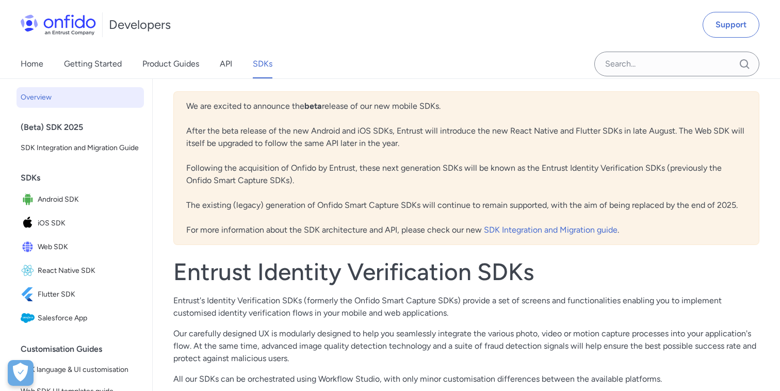 The image size is (780, 391). I want to click on span: Android SDK, so click(89, 200).